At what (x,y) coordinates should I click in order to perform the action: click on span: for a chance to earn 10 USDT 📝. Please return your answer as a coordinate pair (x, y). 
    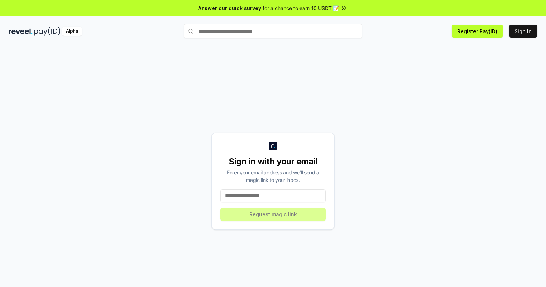
    Looking at the image, I should click on (301, 8).